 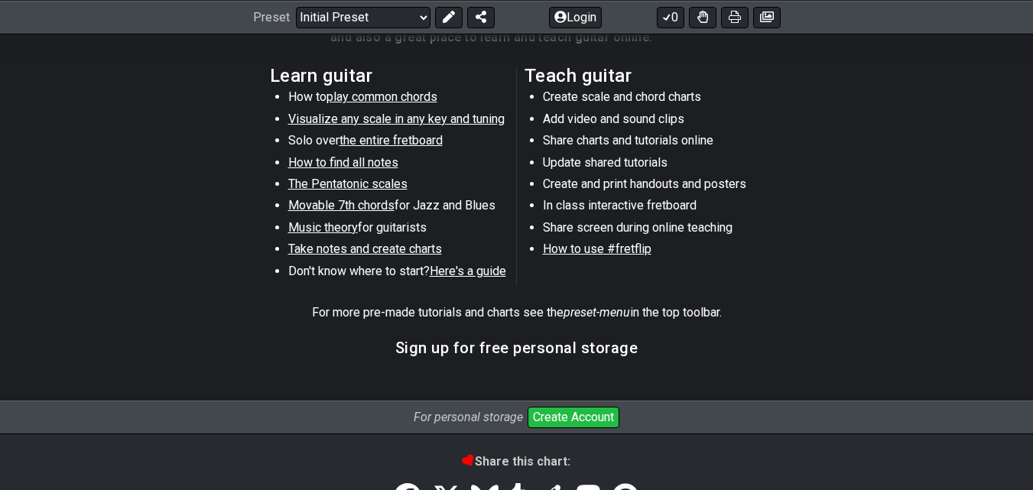 I want to click on button: Toggle Dexterity for all fretkits, so click(x=703, y=17).